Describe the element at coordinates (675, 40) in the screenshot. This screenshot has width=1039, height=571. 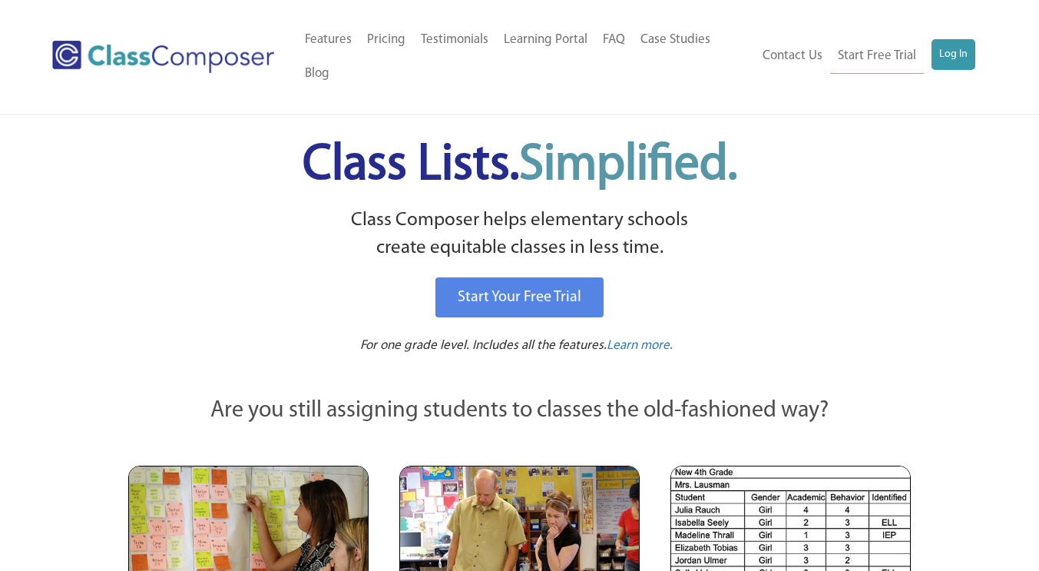
I see `a: Case Studies` at that location.